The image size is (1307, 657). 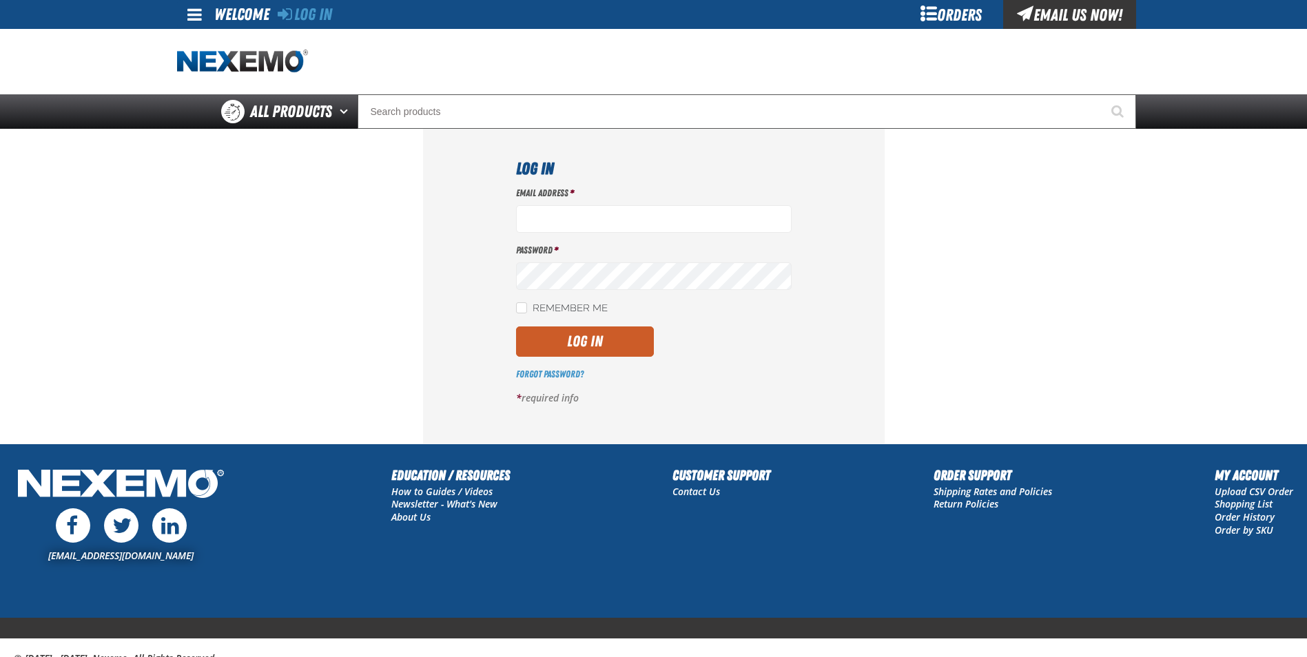 I want to click on button: Start Searching, so click(x=1119, y=112).